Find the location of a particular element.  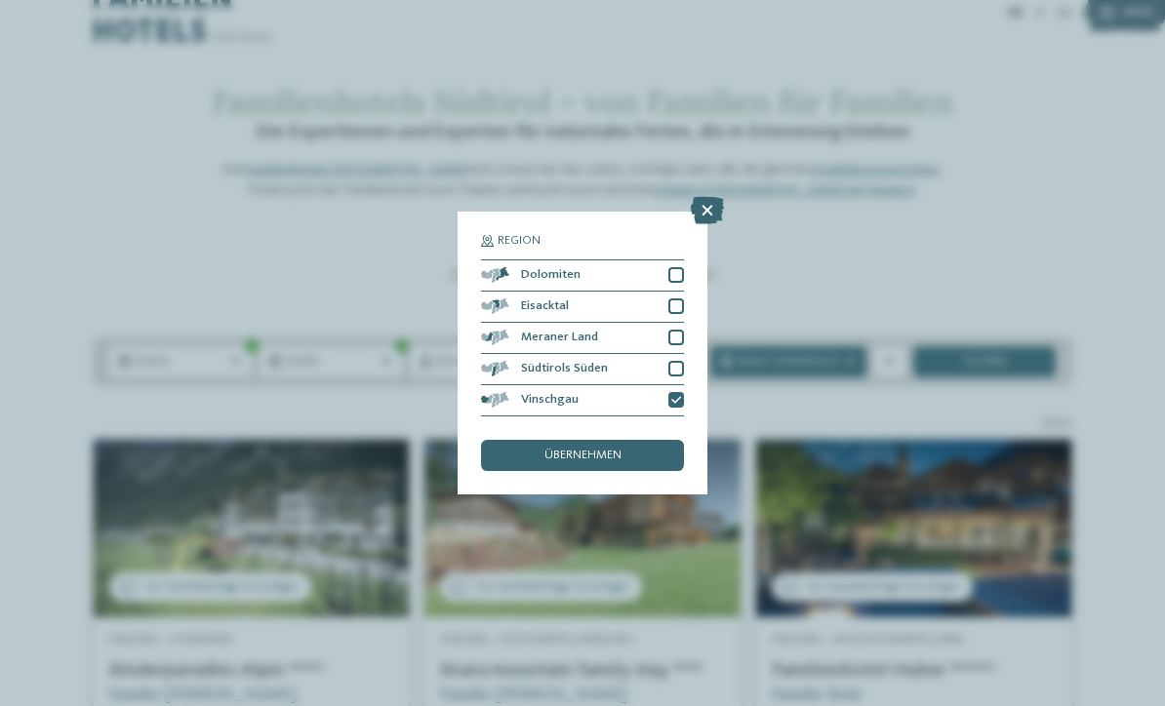

span: Südtirols Süden is located at coordinates (564, 369).